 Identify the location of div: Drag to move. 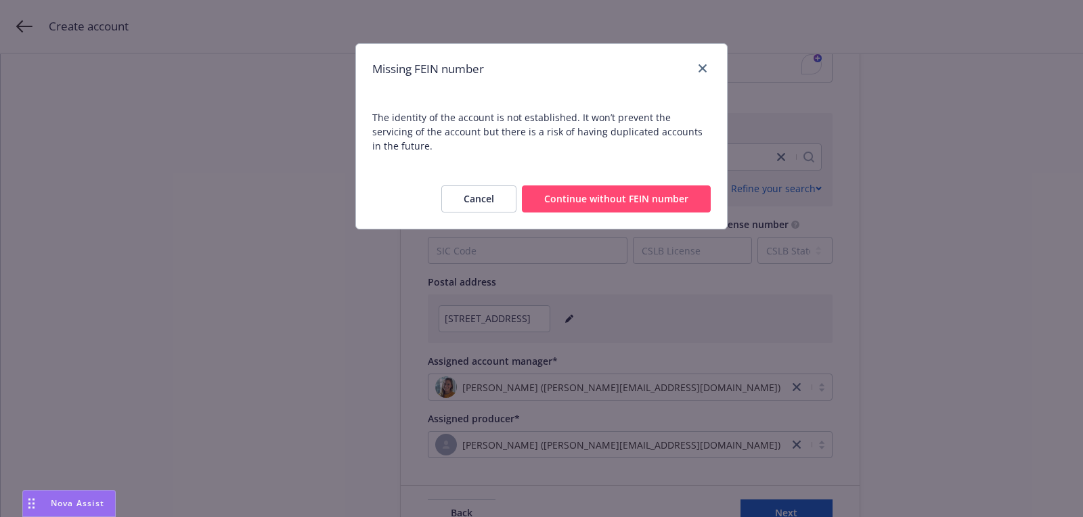
(31, 504).